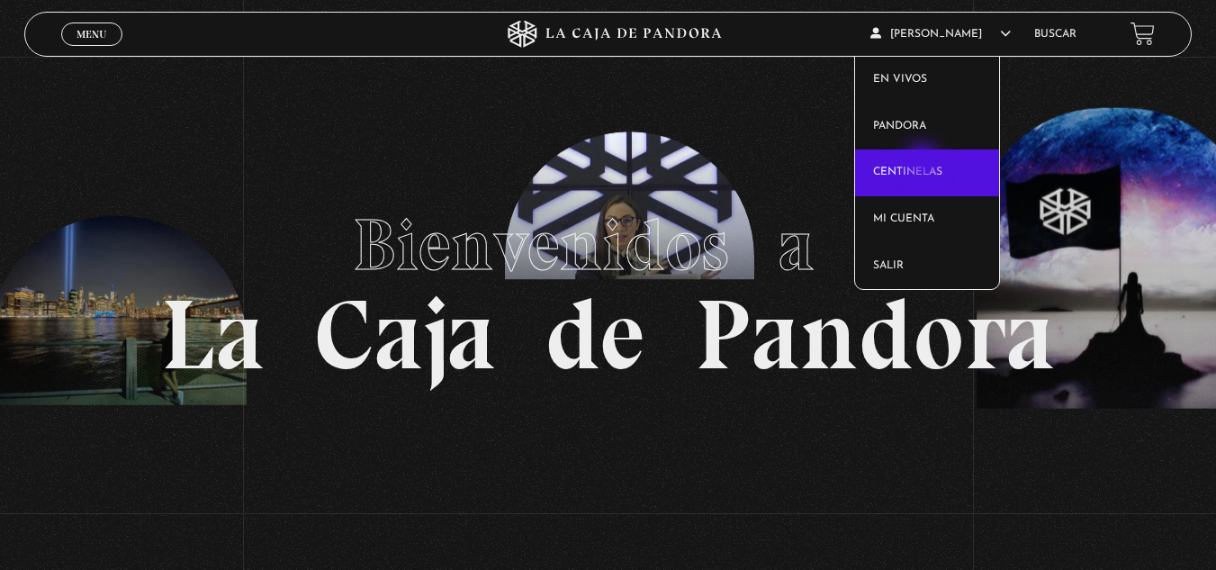 The height and width of the screenshot is (570, 1216). Describe the element at coordinates (1142, 33) in the screenshot. I see `a: View your shopping cart` at that location.